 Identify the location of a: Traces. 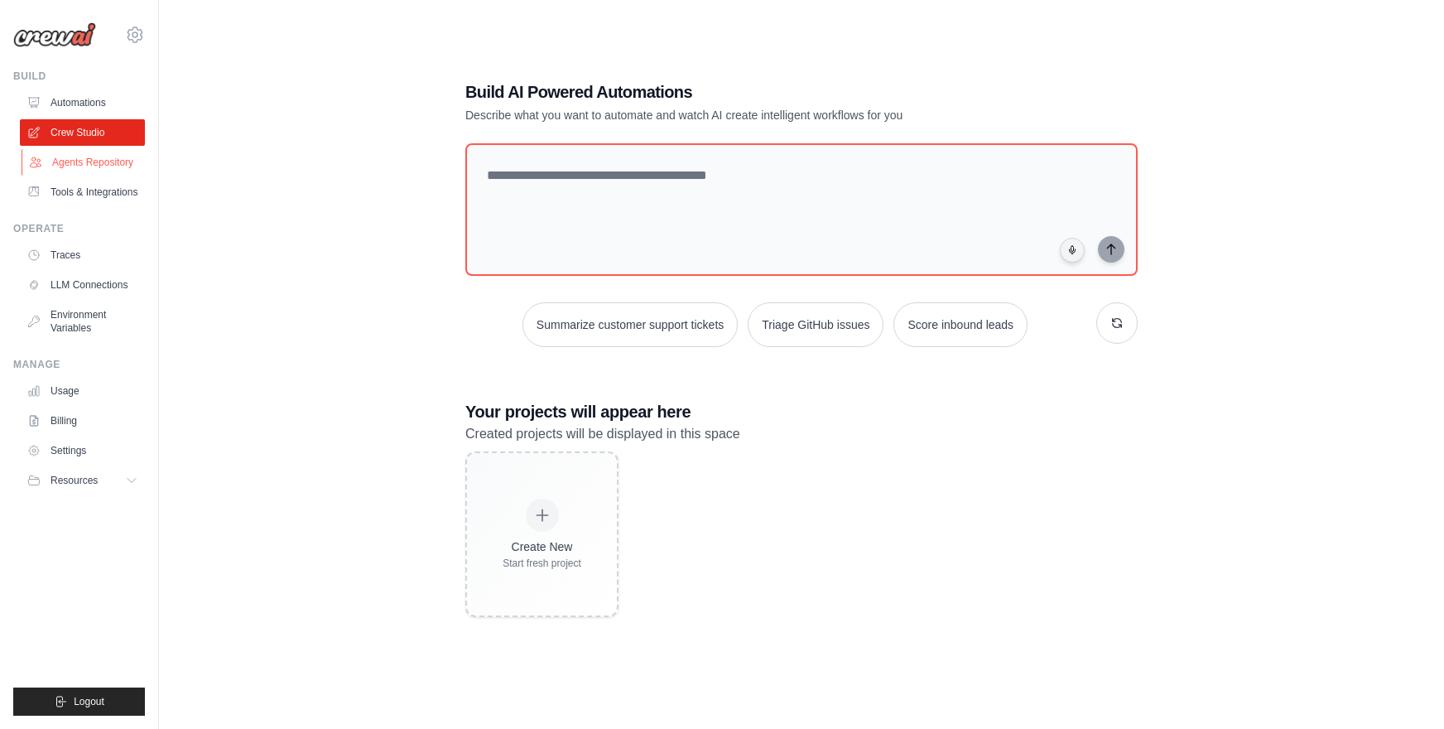
(82, 255).